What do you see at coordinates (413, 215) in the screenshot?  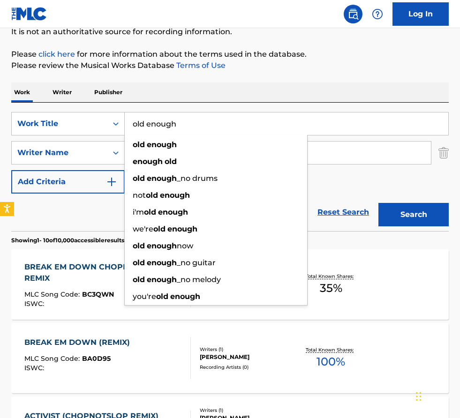 I see `button: Search` at bounding box center [413, 215].